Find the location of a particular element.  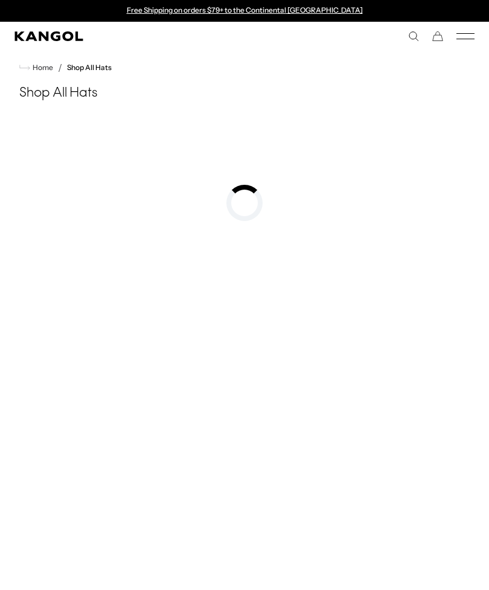

a: Home is located at coordinates (36, 68).